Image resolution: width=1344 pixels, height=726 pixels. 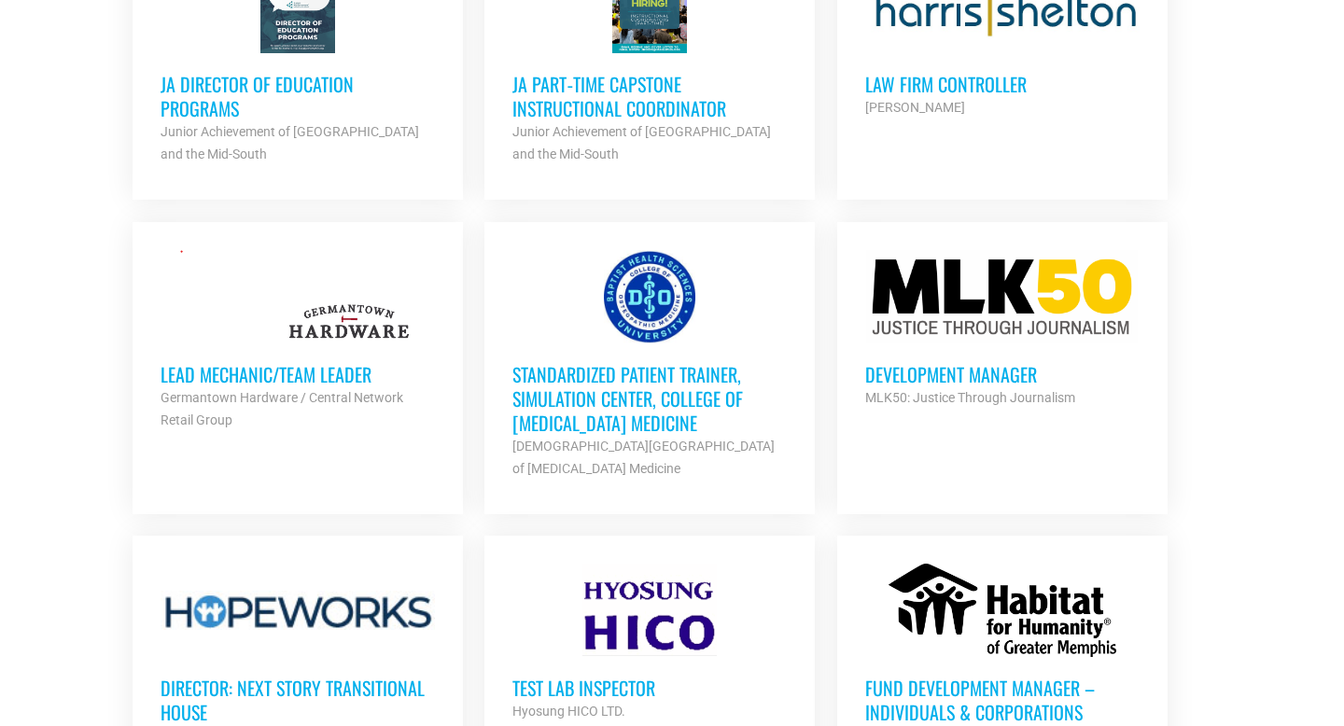 What do you see at coordinates (1002, 700) in the screenshot?
I see `h3: Fund Development Manager – Individuals & Corporations` at bounding box center [1002, 700].